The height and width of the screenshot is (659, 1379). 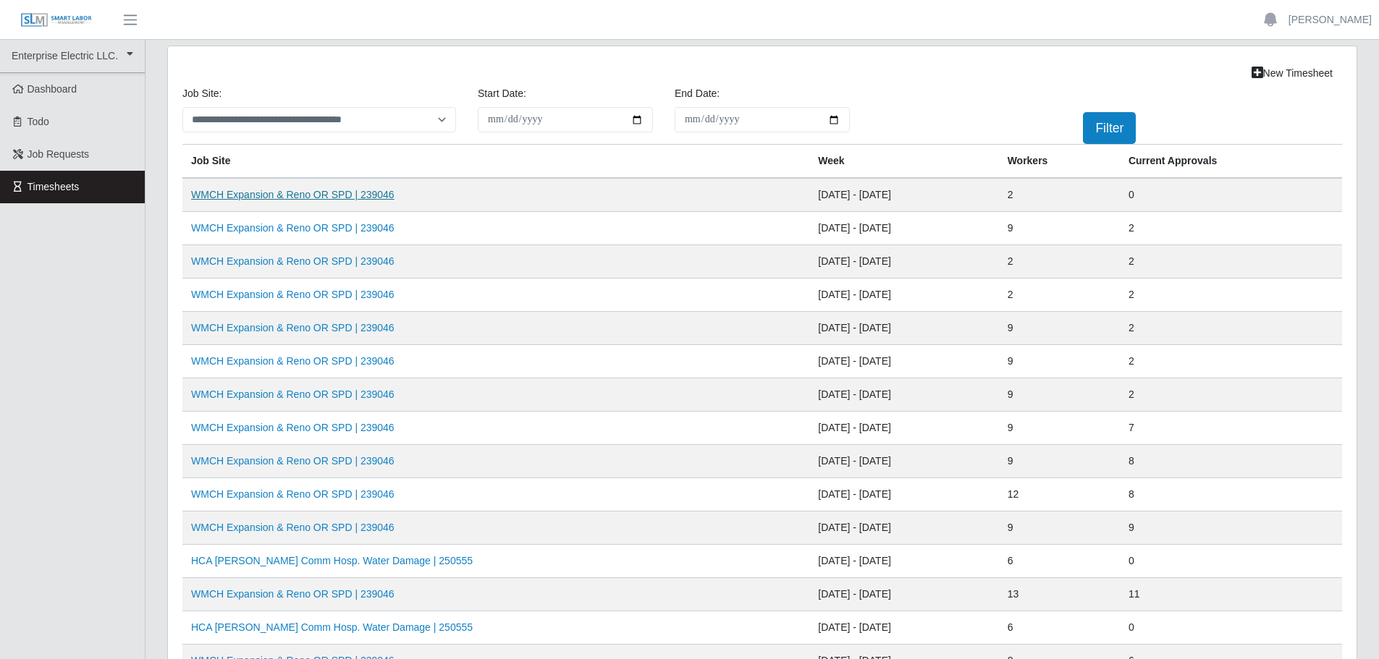 What do you see at coordinates (697, 93) in the screenshot?
I see `label: End Date:` at bounding box center [697, 93].